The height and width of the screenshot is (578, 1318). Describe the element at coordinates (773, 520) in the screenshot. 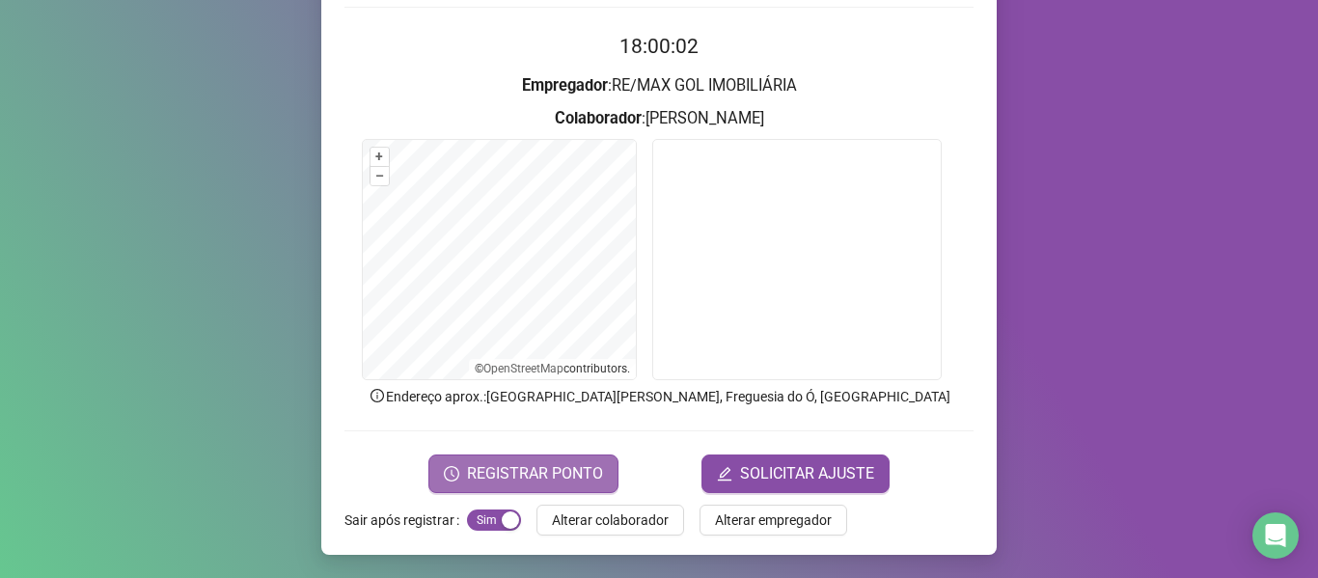

I see `button: Alterar empregador` at that location.